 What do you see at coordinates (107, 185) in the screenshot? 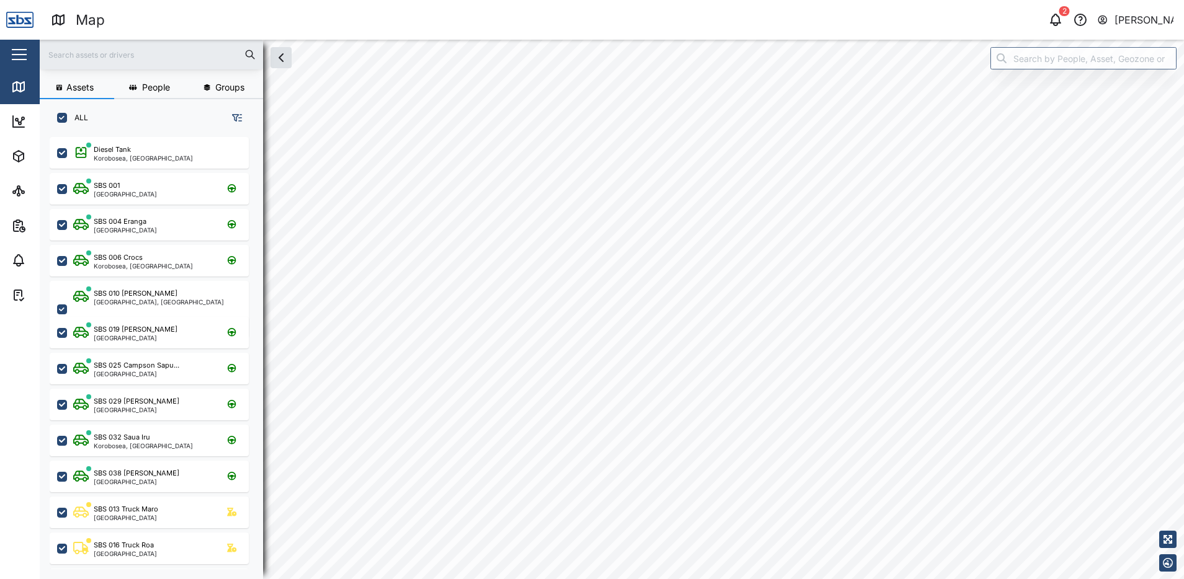
I see `div: SBS 001` at bounding box center [107, 185].